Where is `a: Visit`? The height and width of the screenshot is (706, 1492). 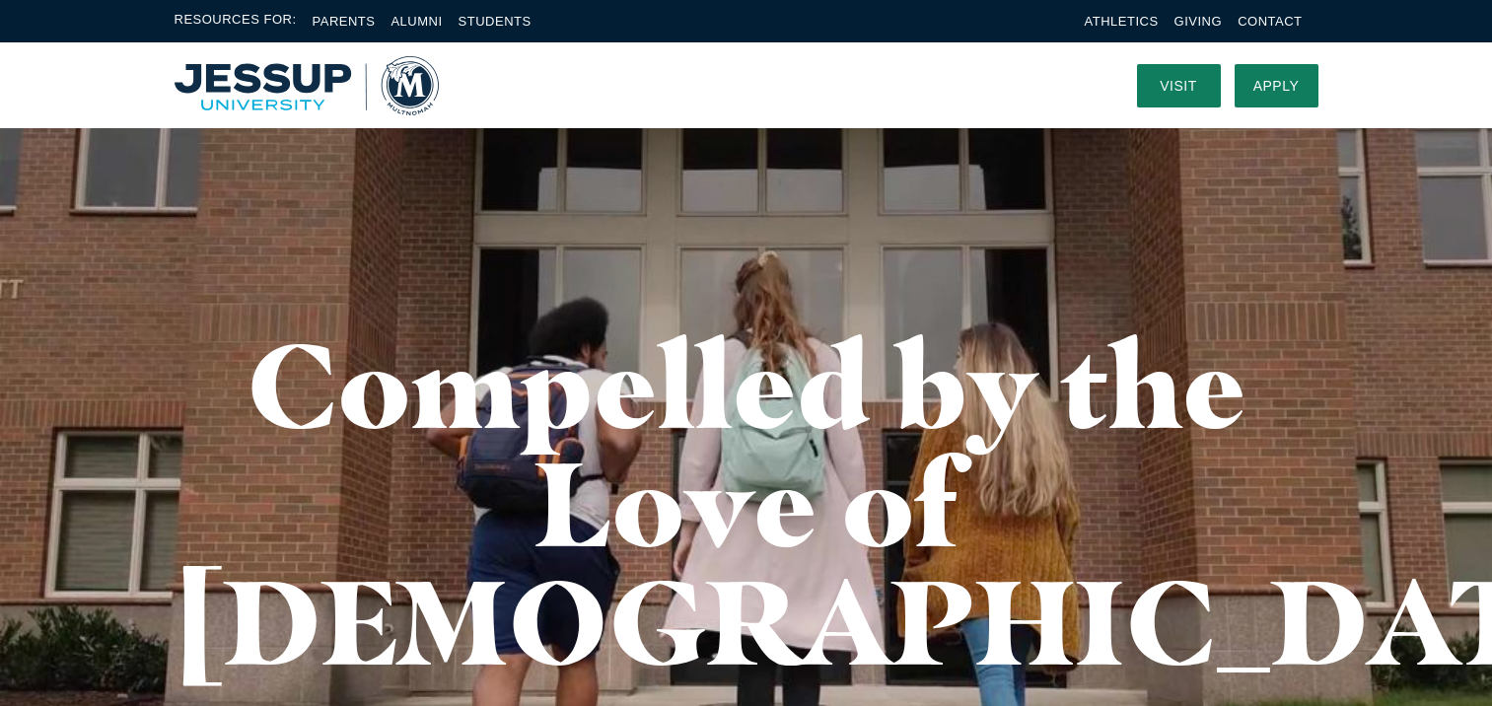 a: Visit is located at coordinates (1178, 86).